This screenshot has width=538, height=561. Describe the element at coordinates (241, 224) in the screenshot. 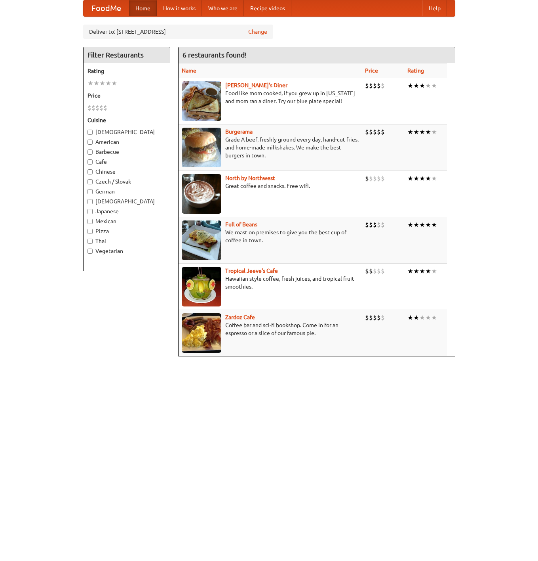

I see `b: Full of Beans` at that location.